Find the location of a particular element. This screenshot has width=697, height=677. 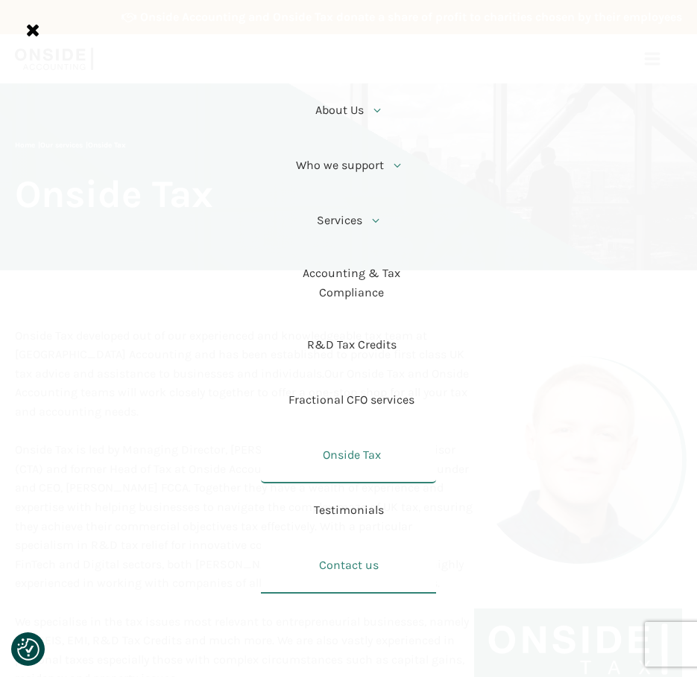

a: Testimonials is located at coordinates (349, 511).